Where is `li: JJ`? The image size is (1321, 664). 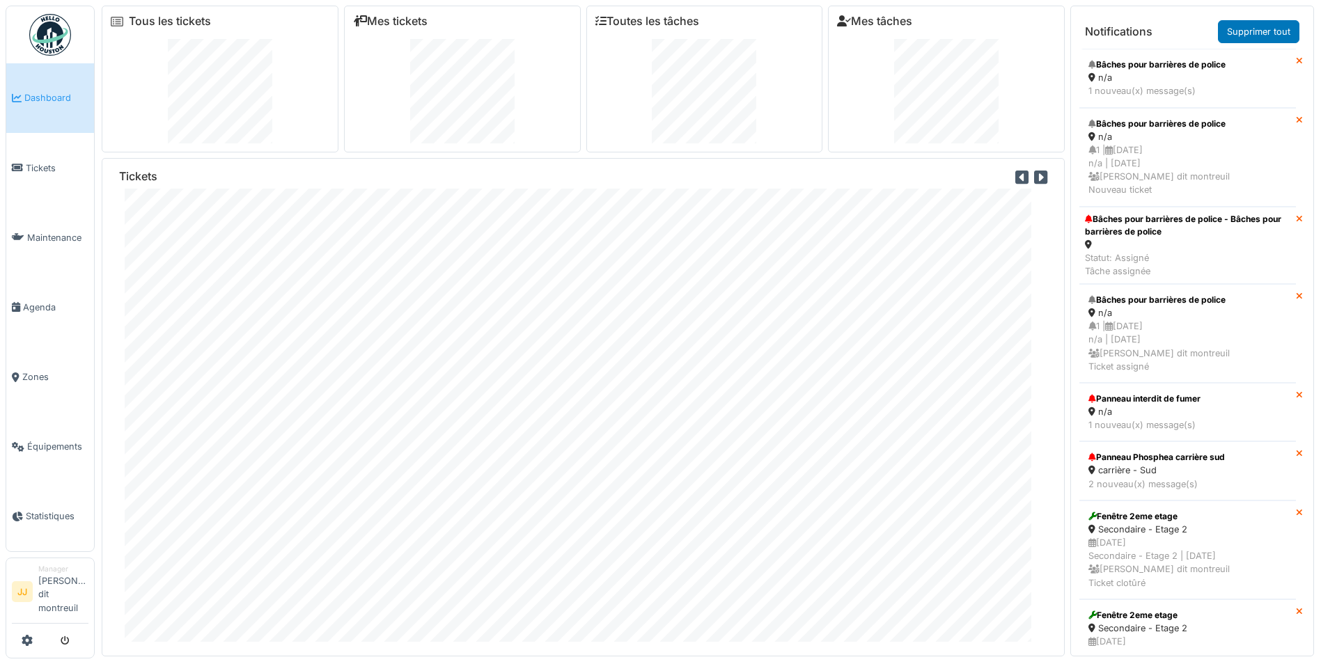
li: JJ is located at coordinates (22, 592).